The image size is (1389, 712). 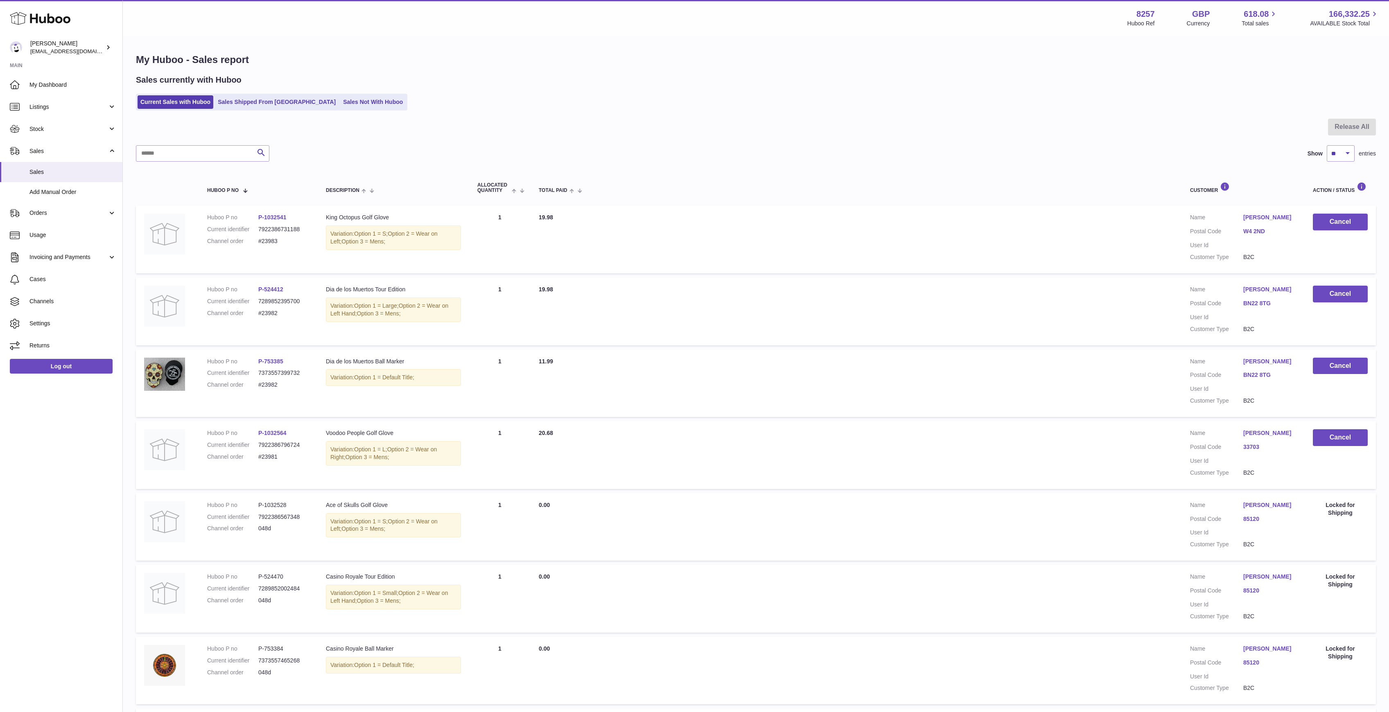 What do you see at coordinates (223, 190) in the screenshot?
I see `span: Huboo P no` at bounding box center [223, 190].